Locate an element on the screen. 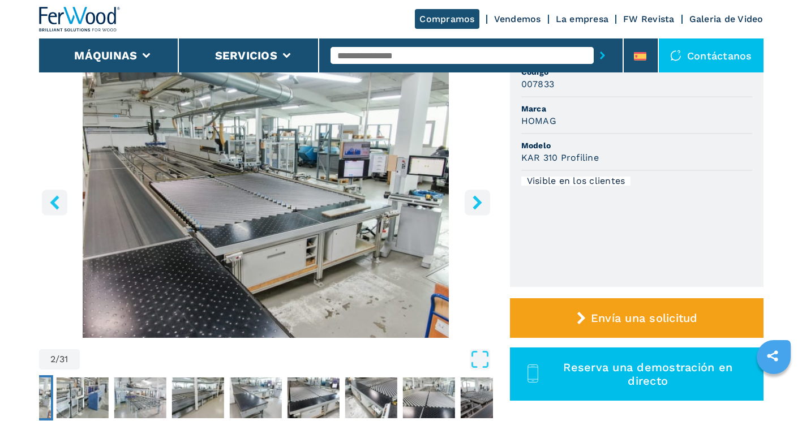  img: baa86c1f693e1358b6fbd35d8adf7ef9 is located at coordinates (255, 398).